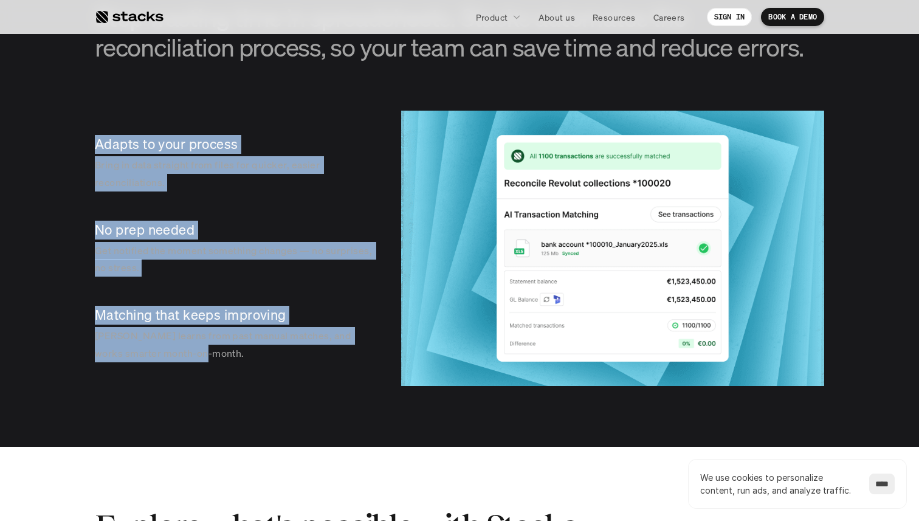 The width and height of the screenshot is (919, 521). I want to click on p: SIGN IN, so click(729, 17).